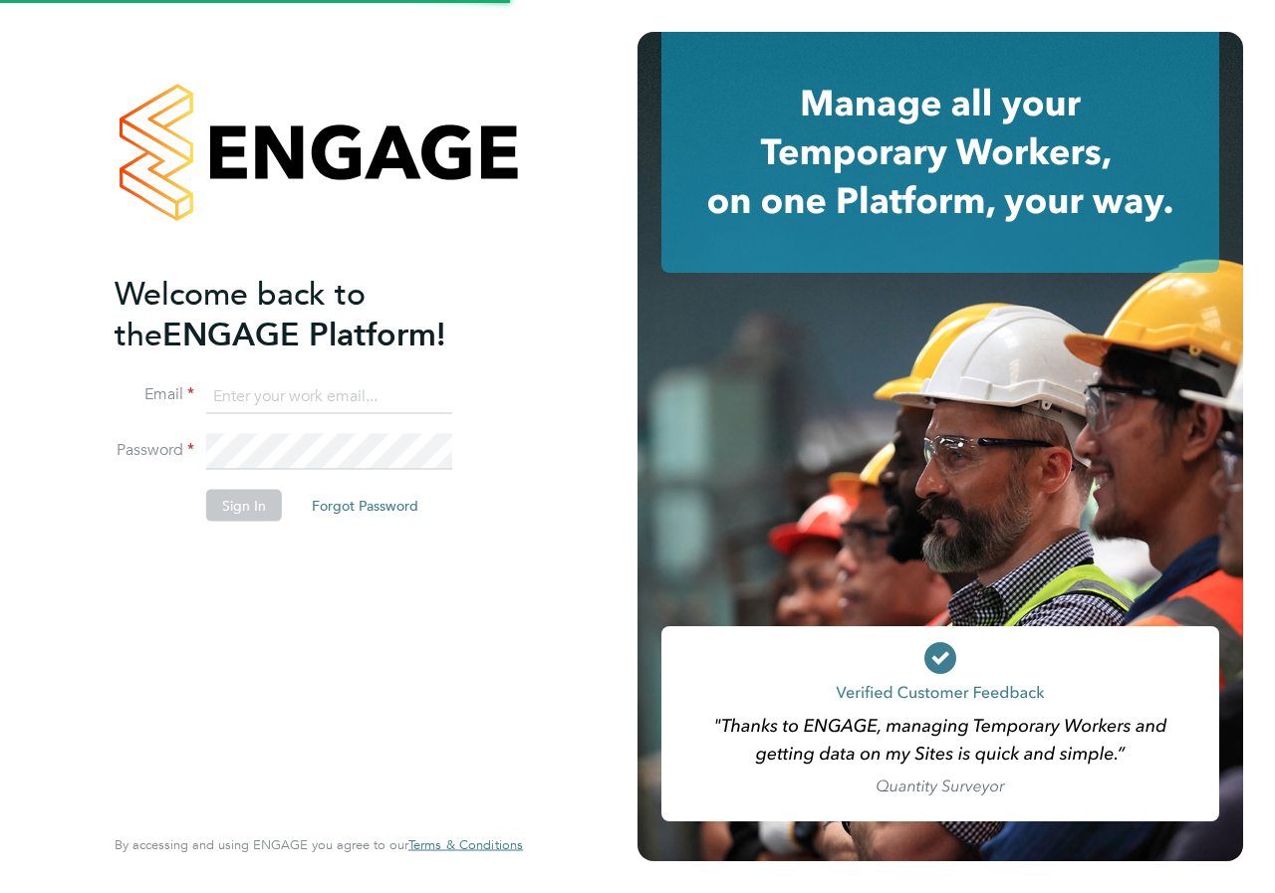 Image resolution: width=1275 pixels, height=893 pixels. I want to click on a: Terms & Conditions, so click(465, 846).